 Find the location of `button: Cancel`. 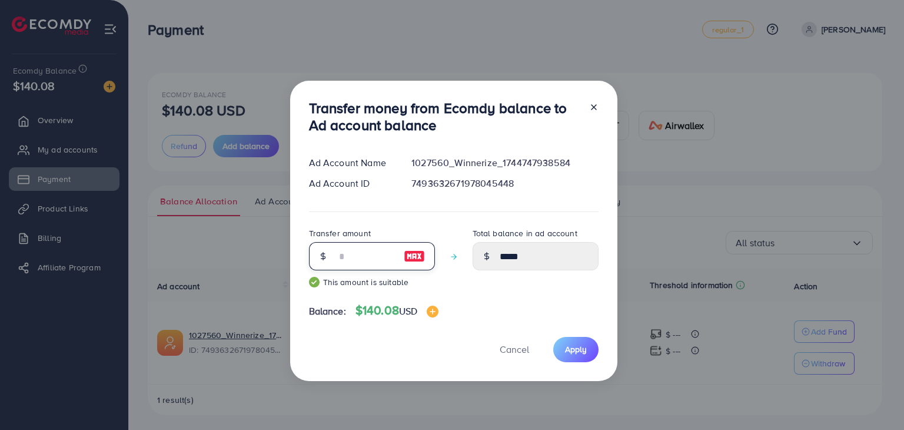

button: Cancel is located at coordinates (514, 349).